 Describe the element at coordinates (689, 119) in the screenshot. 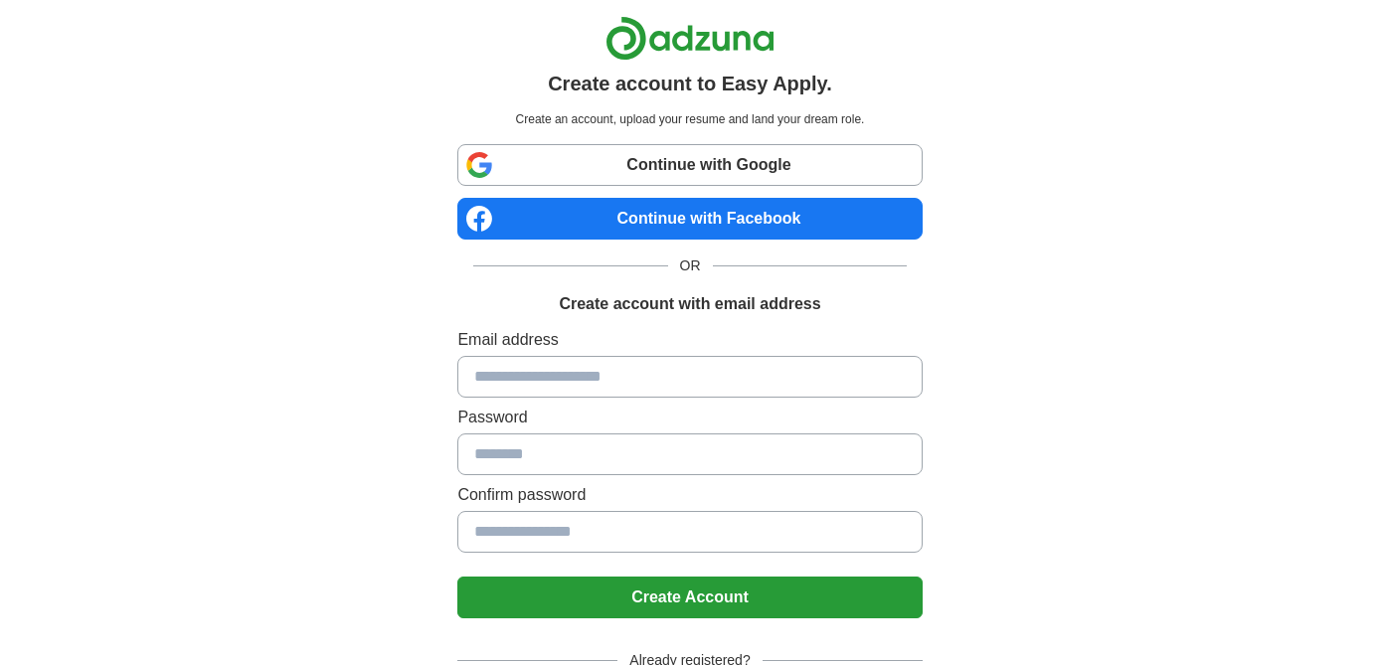

I see `p: Create an account, upload your resume and land your dream role.` at that location.